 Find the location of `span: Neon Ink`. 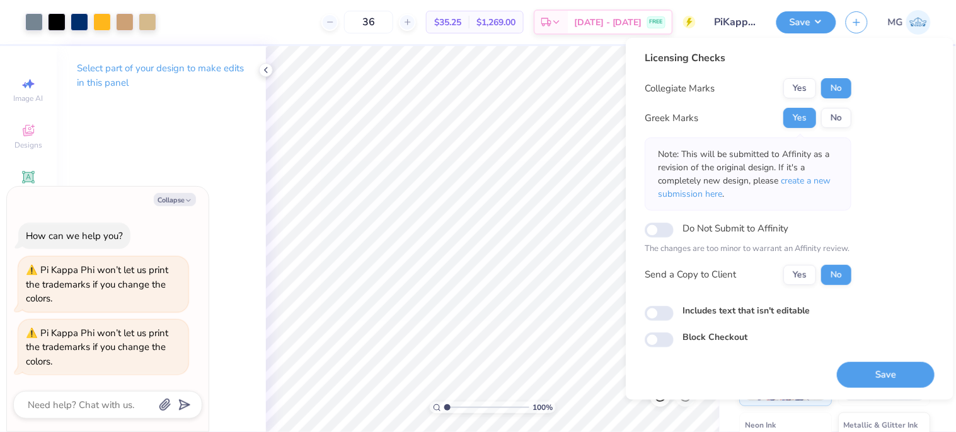

span: Neon Ink is located at coordinates (761, 424).